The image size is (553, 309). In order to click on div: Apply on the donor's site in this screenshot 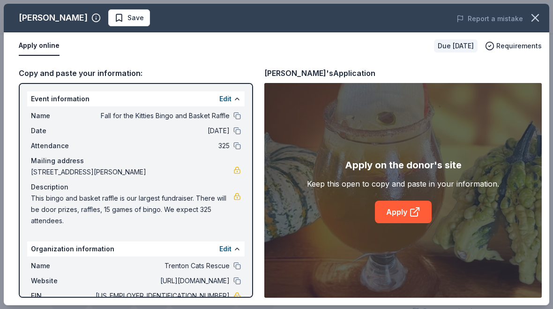, I will do `click(403, 165)`.